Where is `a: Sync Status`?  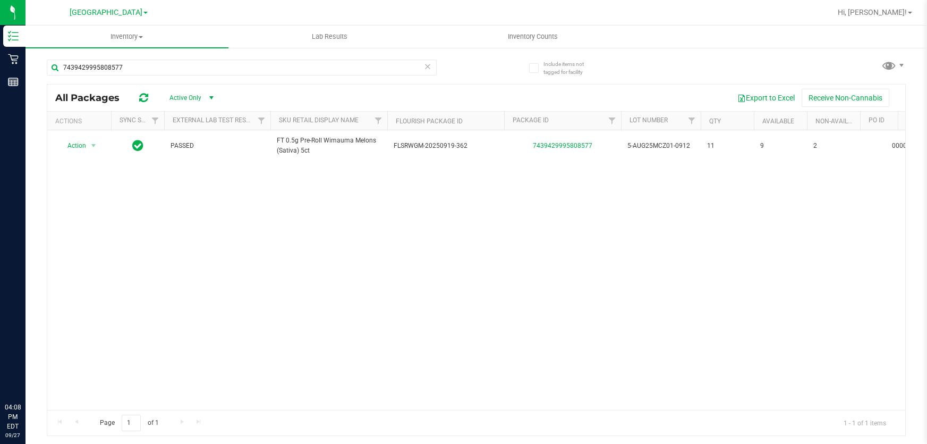 a: Sync Status is located at coordinates (140, 120).